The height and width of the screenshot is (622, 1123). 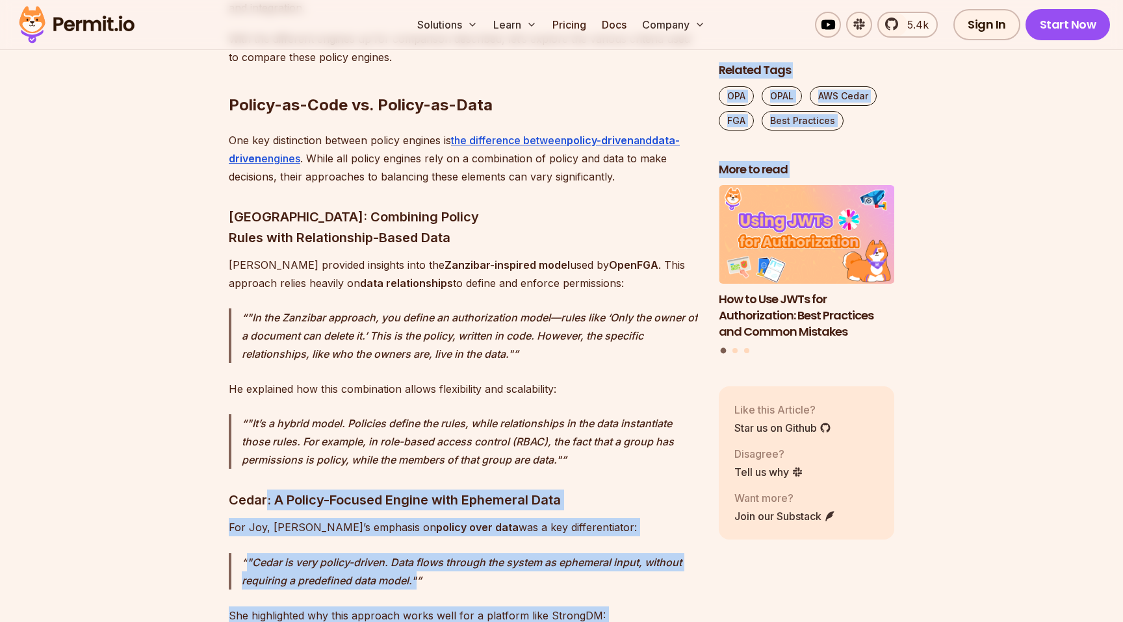 I want to click on a: Pricing, so click(x=569, y=25).